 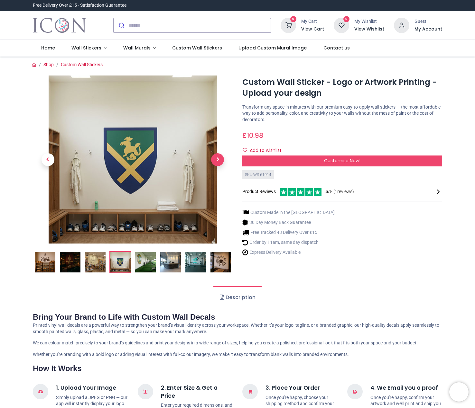 I want to click on span: Contact us, so click(x=336, y=48).